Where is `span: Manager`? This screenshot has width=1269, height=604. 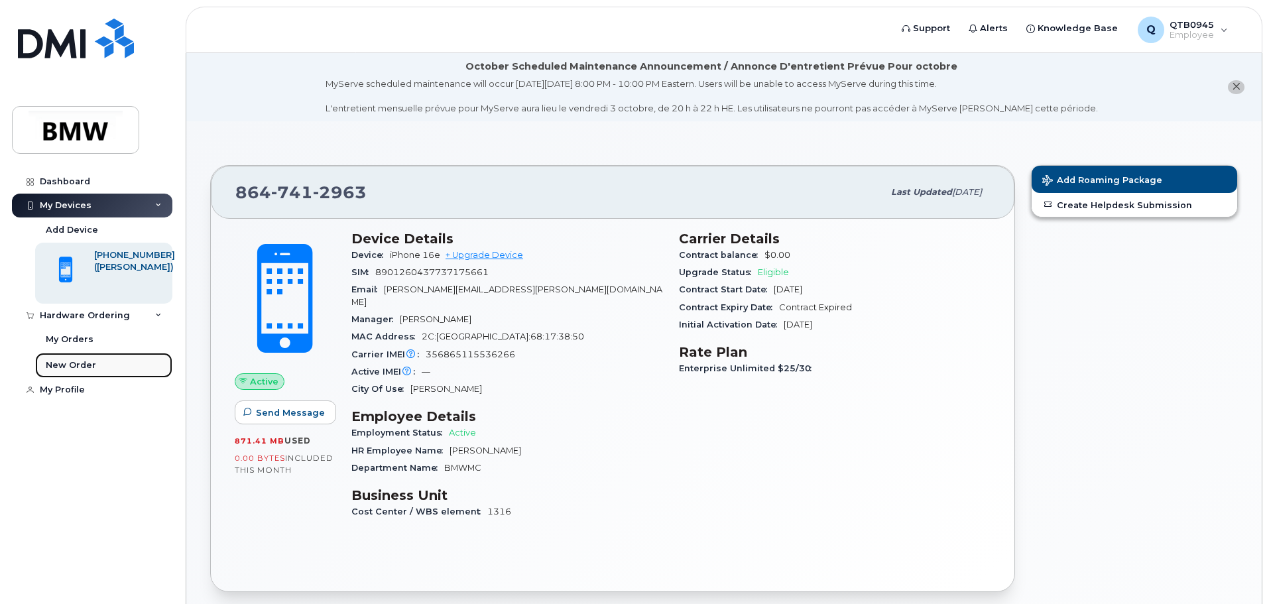 span: Manager is located at coordinates (375, 319).